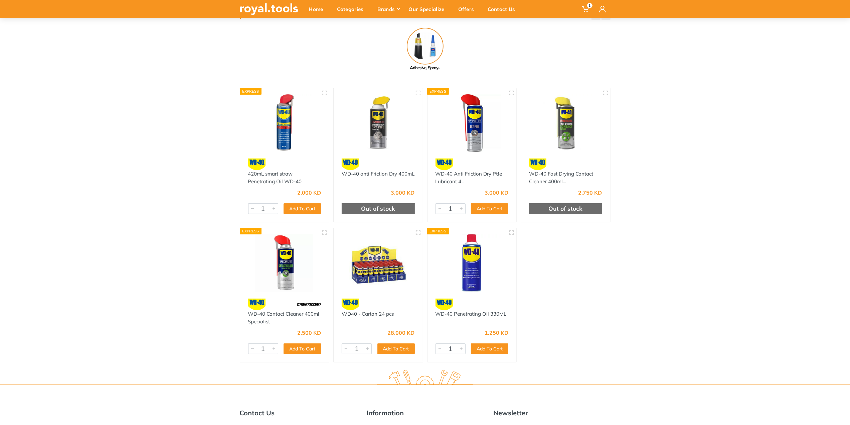 The image size is (850, 425). What do you see at coordinates (368, 313) in the screenshot?
I see `a: WD40 - Carton 24 pcs` at bounding box center [368, 313].